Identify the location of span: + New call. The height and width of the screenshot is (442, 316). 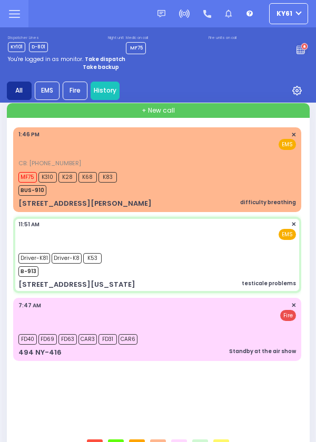
(158, 110).